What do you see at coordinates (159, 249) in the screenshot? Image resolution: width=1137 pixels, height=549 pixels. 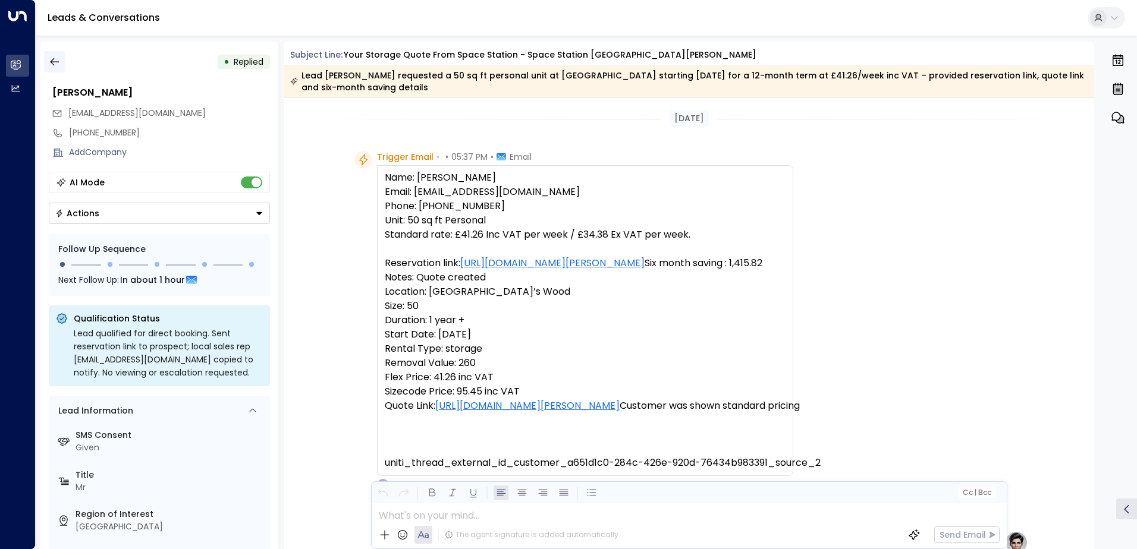 I see `div: Follow Up Sequence` at bounding box center [159, 249].